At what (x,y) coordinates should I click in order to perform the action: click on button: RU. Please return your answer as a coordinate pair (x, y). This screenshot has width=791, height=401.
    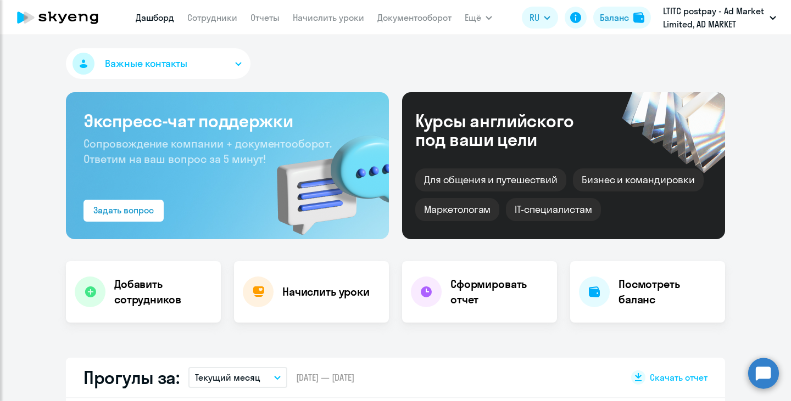
    Looking at the image, I should click on (540, 18).